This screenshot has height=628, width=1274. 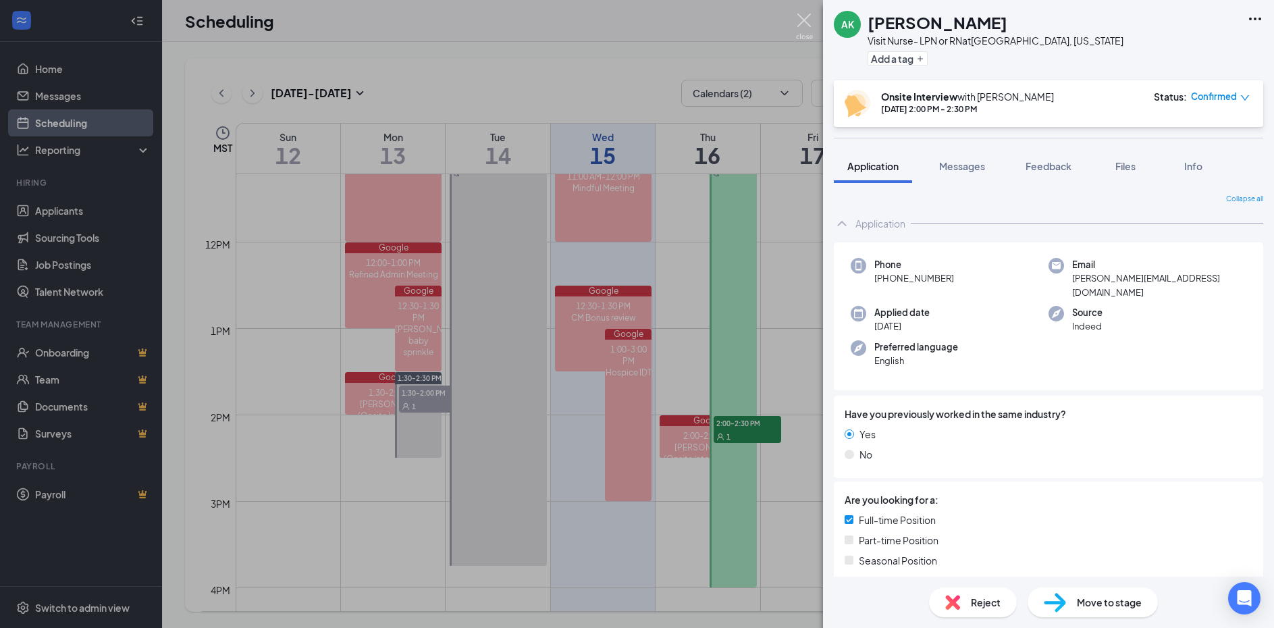 I want to click on div: Open Intercom Messenger, so click(x=1245, y=598).